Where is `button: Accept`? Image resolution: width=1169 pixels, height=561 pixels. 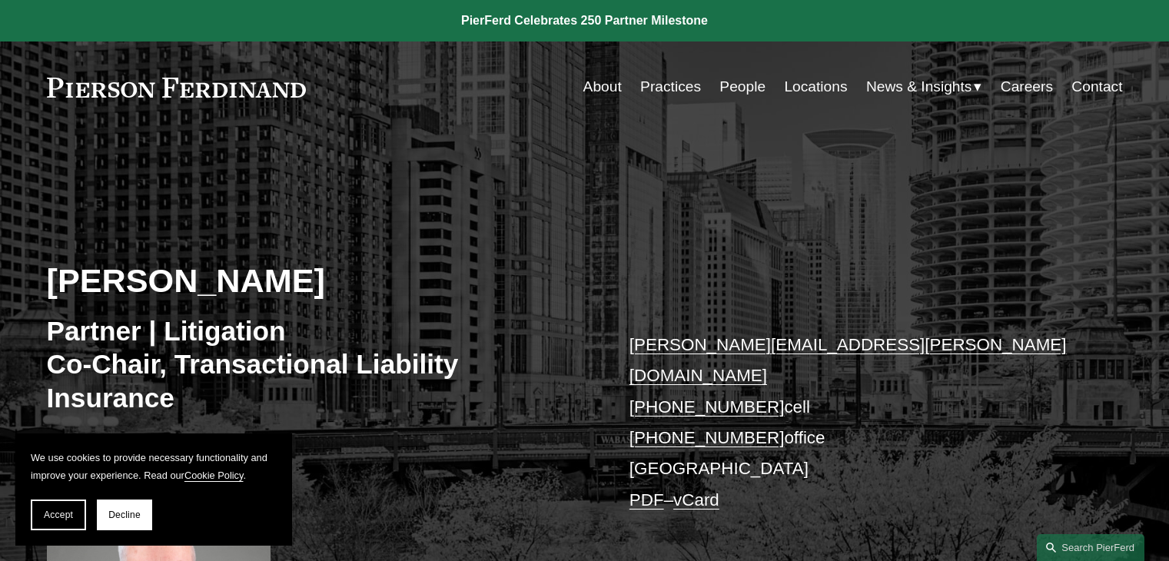
button: Accept is located at coordinates (58, 515).